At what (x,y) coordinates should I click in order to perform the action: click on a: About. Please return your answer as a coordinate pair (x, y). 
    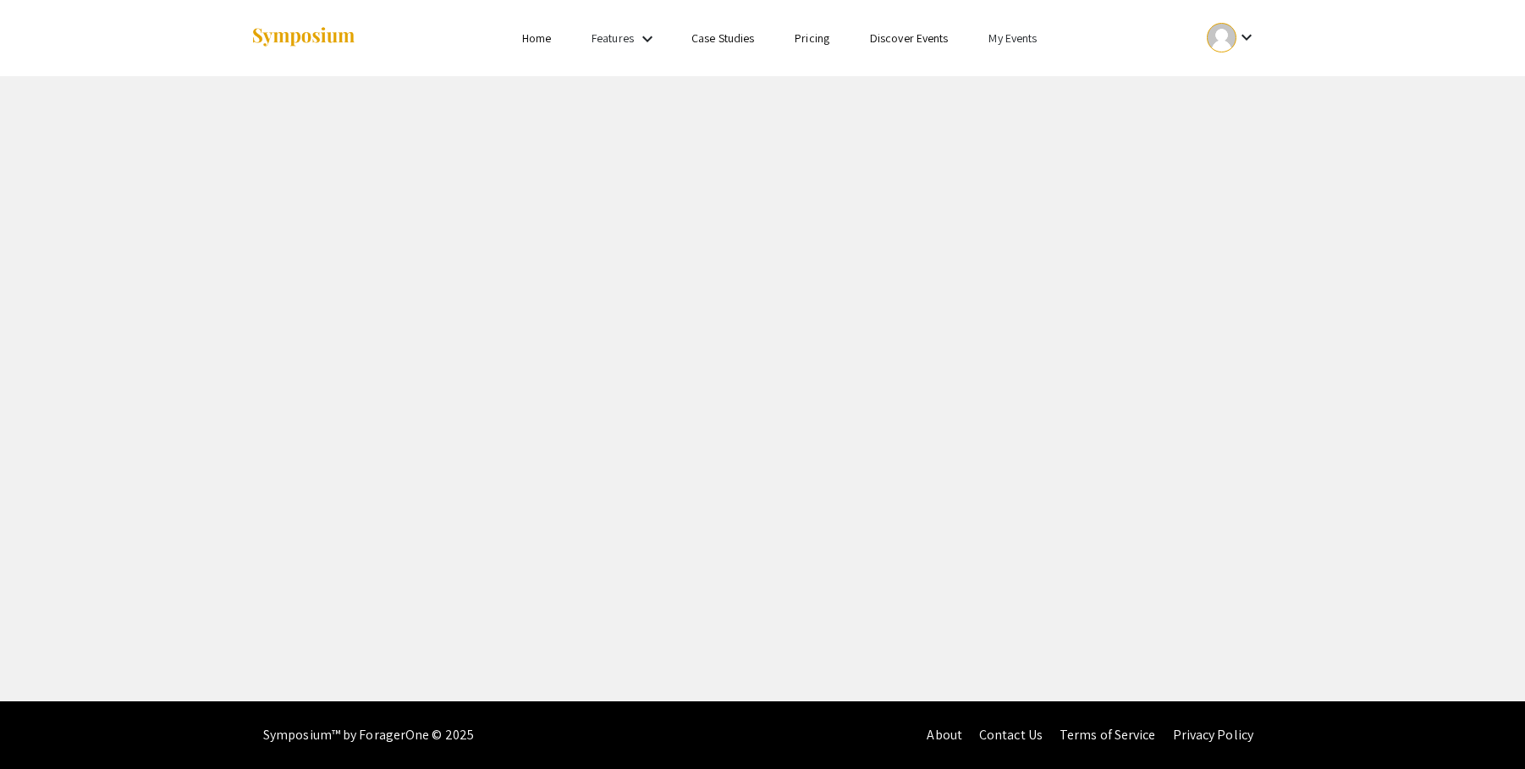
    Looking at the image, I should click on (944, 734).